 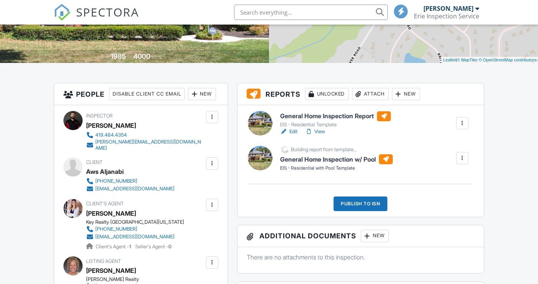 I want to click on img: The Best Home Inspection Software - Spectora, so click(x=62, y=12).